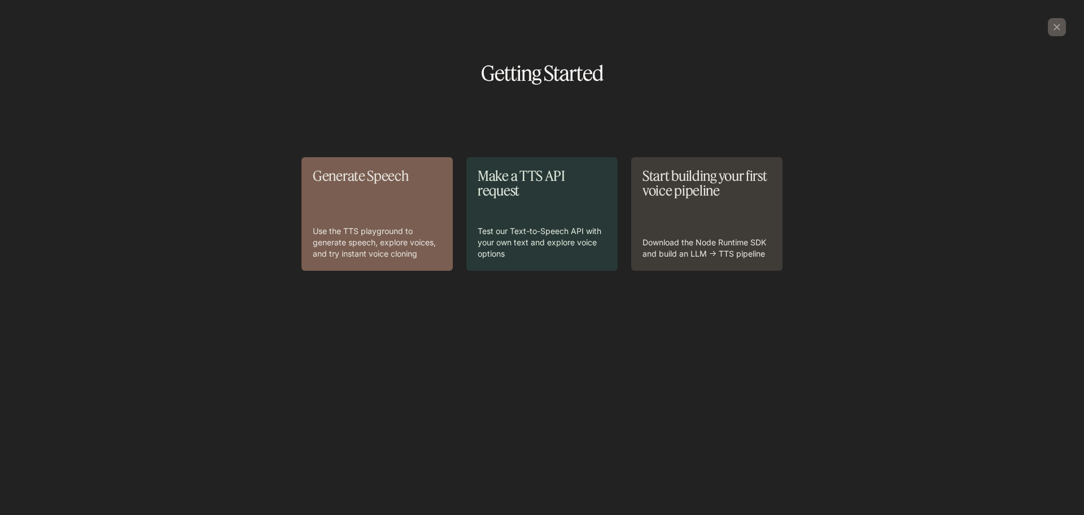 The height and width of the screenshot is (515, 1084). I want to click on p: Generate Speech, so click(377, 176).